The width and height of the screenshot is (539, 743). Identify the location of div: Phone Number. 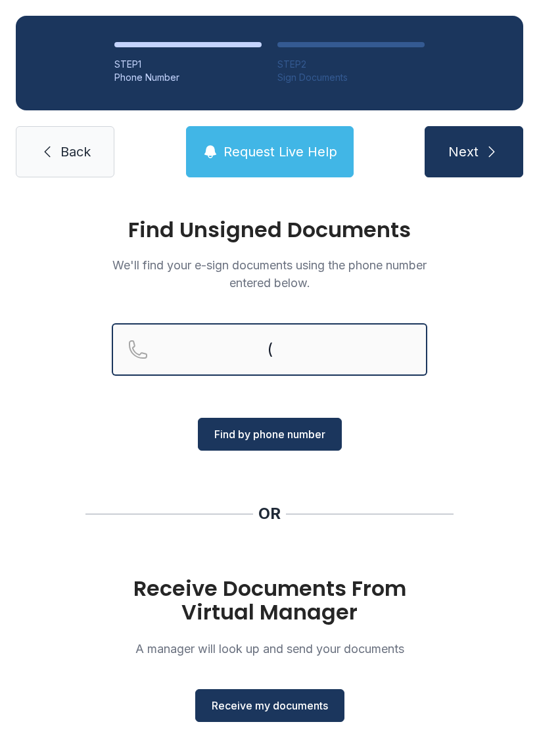
(188, 78).